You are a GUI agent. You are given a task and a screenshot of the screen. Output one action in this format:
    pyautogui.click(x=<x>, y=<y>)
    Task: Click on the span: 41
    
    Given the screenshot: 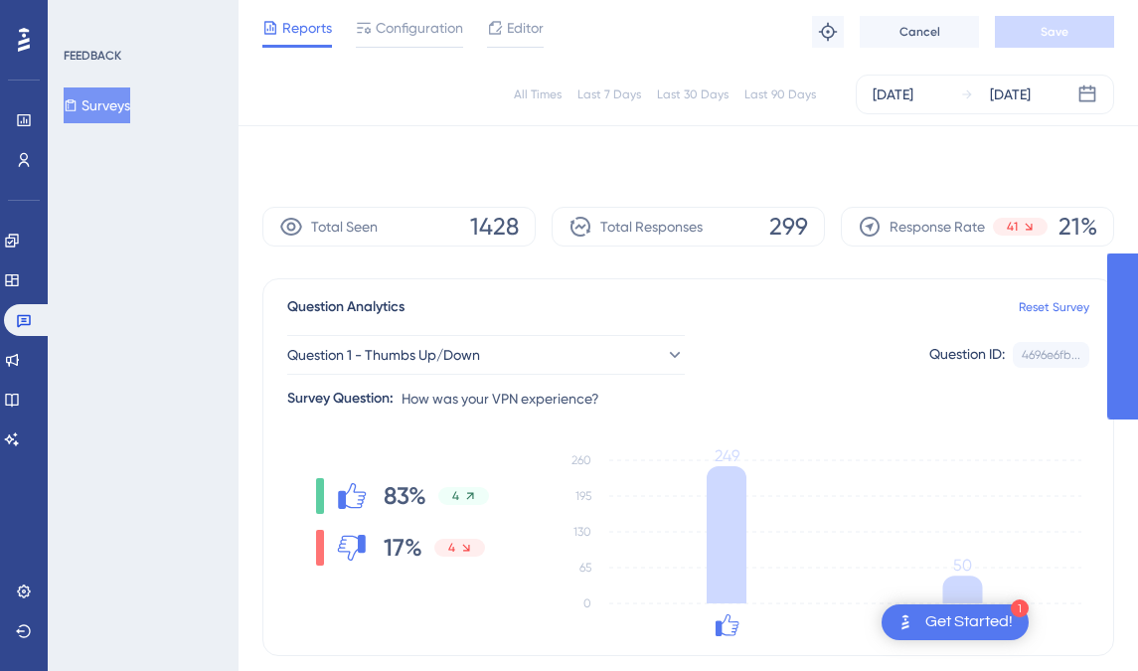 What is the action you would take?
    pyautogui.click(x=1012, y=227)
    